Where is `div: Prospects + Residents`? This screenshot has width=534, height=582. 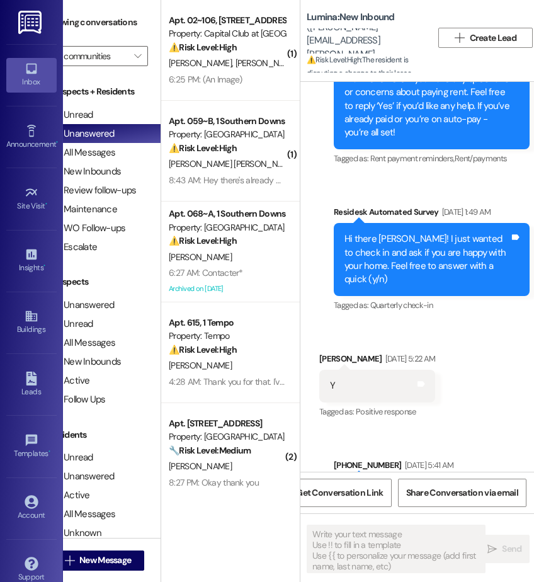
div: Prospects + Residents is located at coordinates (98, 91).